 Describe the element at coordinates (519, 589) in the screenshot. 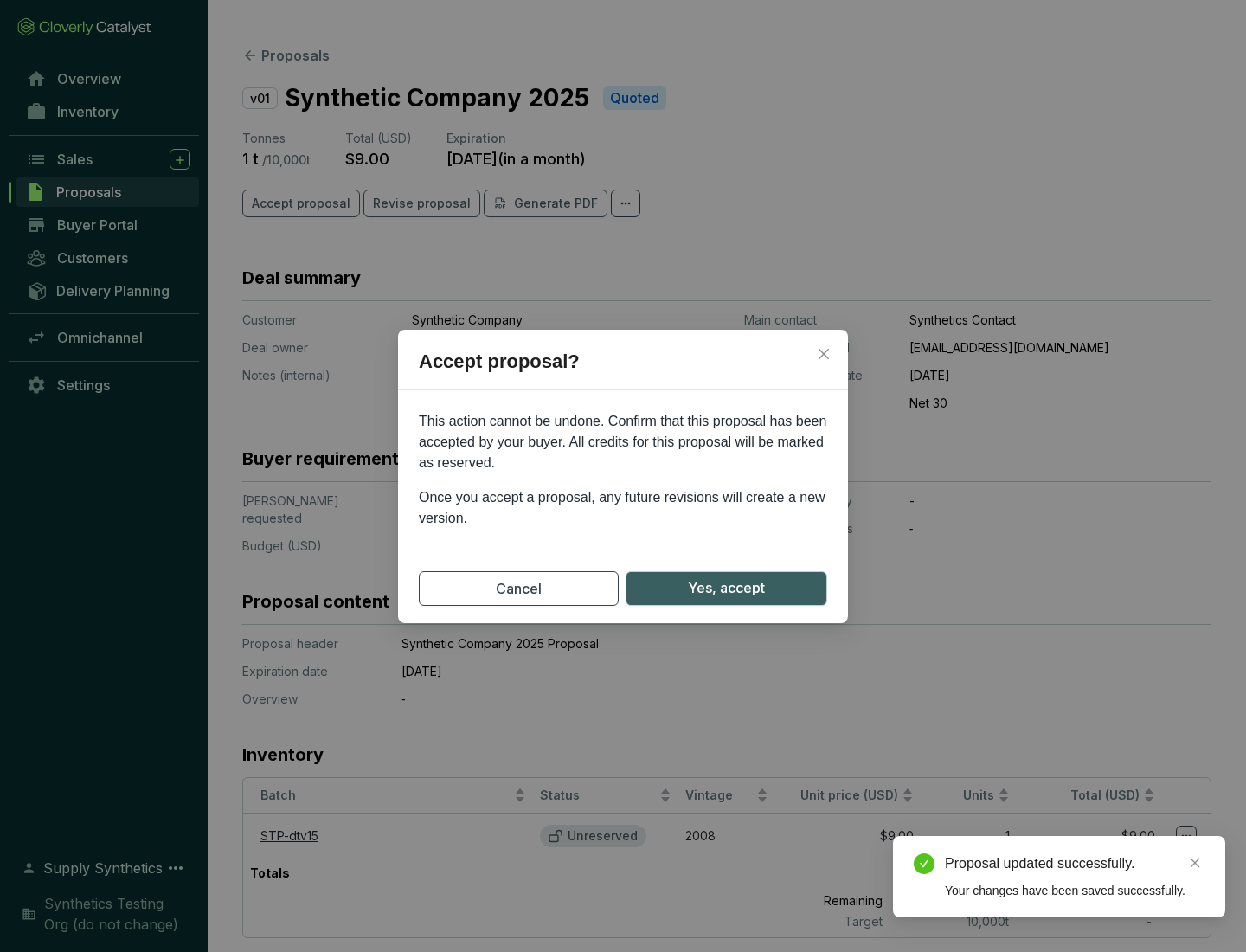

I see `span: Cancel` at that location.